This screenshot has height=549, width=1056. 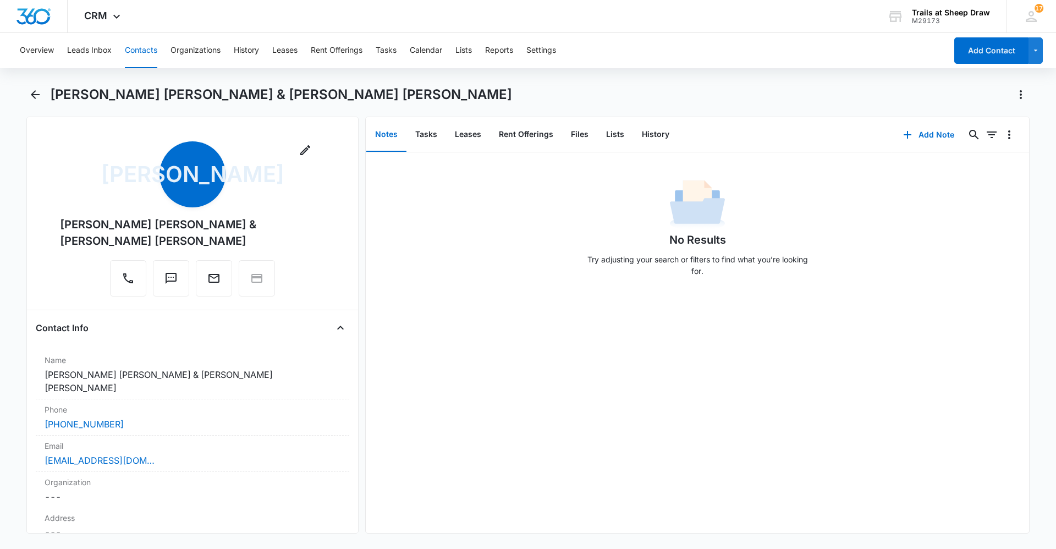 I want to click on button: Email, so click(x=214, y=278).